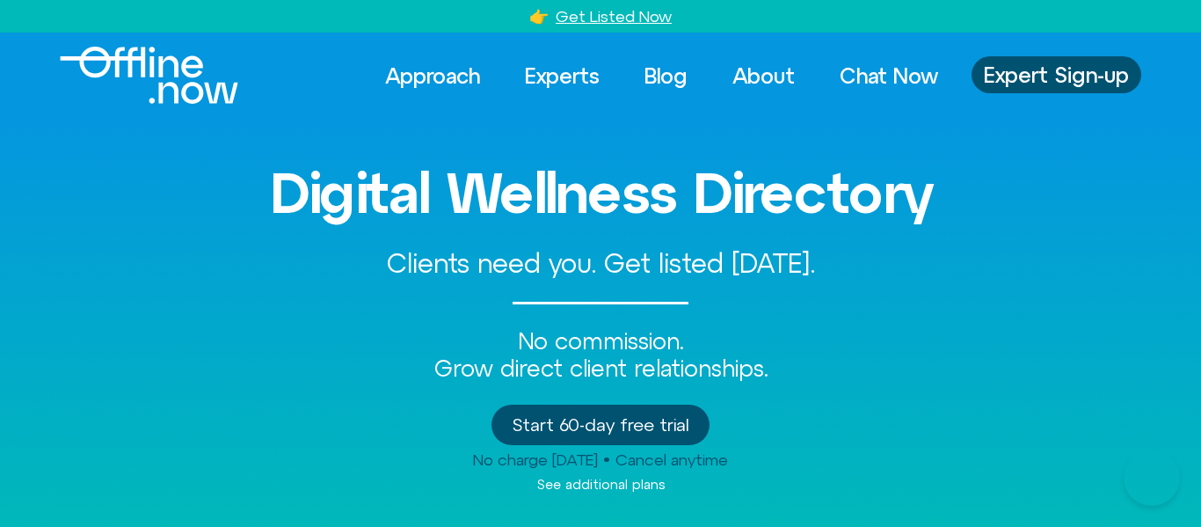 The width and height of the screenshot is (1201, 527). I want to click on div: Logo, so click(134, 75).